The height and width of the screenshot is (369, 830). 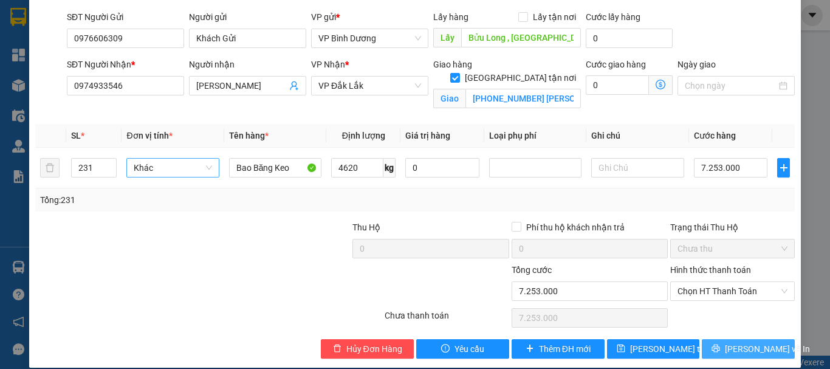 What do you see at coordinates (171, 21) in the screenshot?
I see `b: Hồng Đức Express` at bounding box center [171, 21].